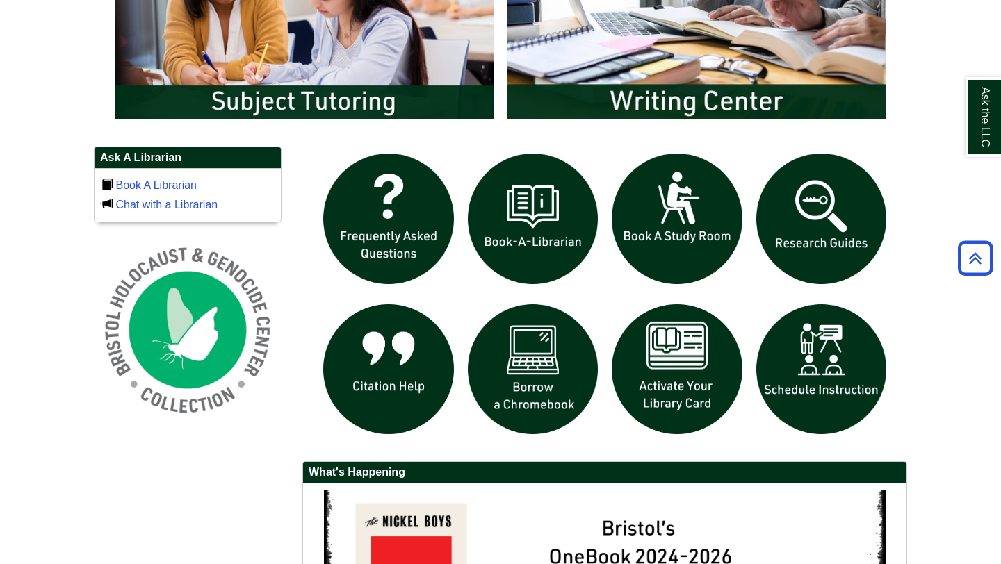  What do you see at coordinates (388, 370) in the screenshot?
I see `img: citation help icon links to citation help guide page` at bounding box center [388, 370].